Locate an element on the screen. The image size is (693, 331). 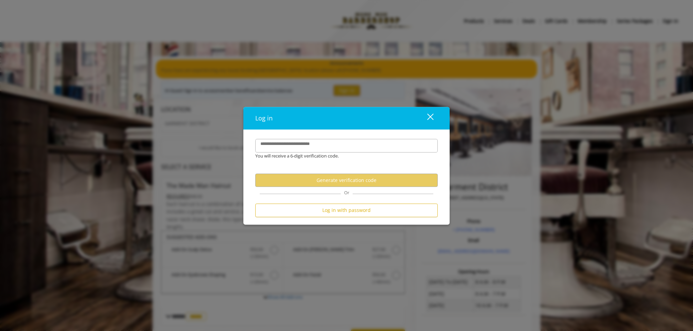
span: Log in is located at coordinates (264, 118).